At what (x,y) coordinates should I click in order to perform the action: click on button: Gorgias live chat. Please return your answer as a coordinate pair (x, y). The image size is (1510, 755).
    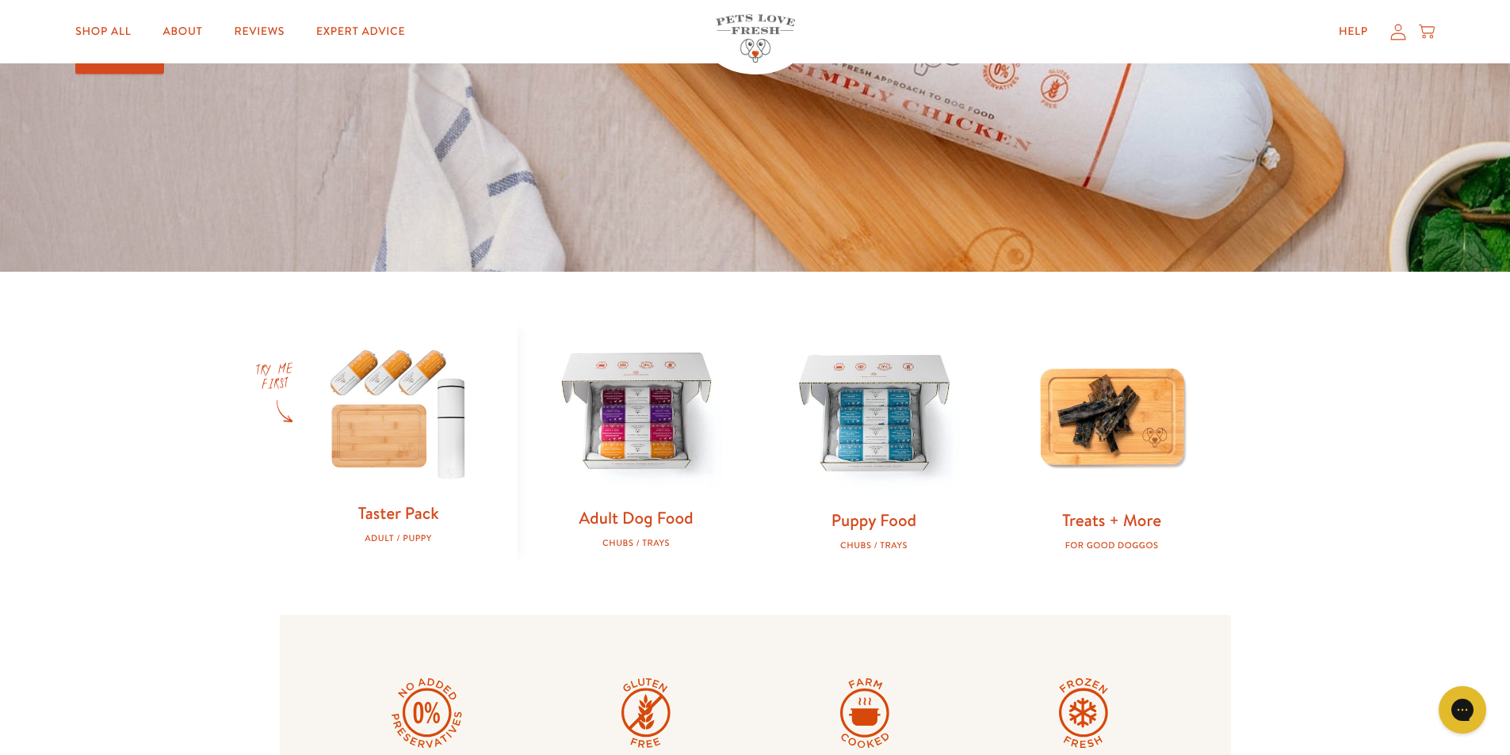
    Looking at the image, I should click on (32, 29).